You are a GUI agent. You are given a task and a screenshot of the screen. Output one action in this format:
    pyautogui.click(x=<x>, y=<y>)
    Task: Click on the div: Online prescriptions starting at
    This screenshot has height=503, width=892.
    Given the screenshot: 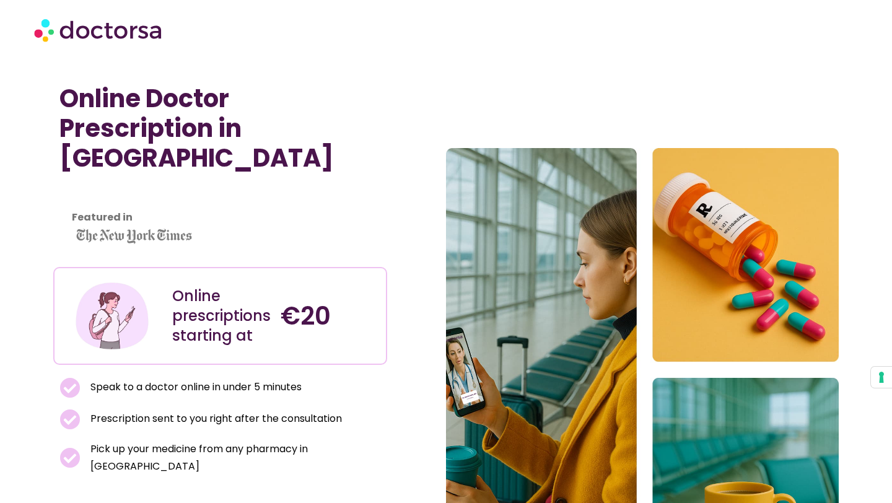 What is the action you would take?
    pyautogui.click(x=220, y=316)
    